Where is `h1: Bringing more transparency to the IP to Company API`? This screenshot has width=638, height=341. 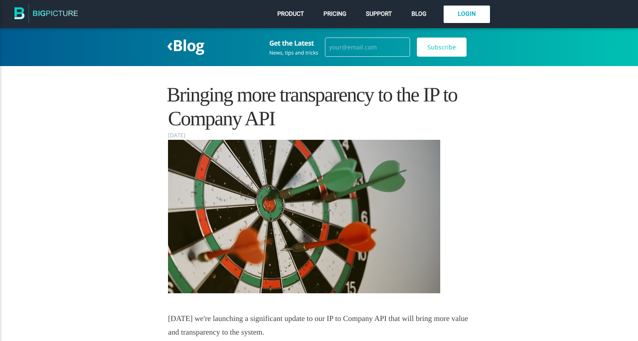
h1: Bringing more transparency to the IP to Company API is located at coordinates (319, 106).